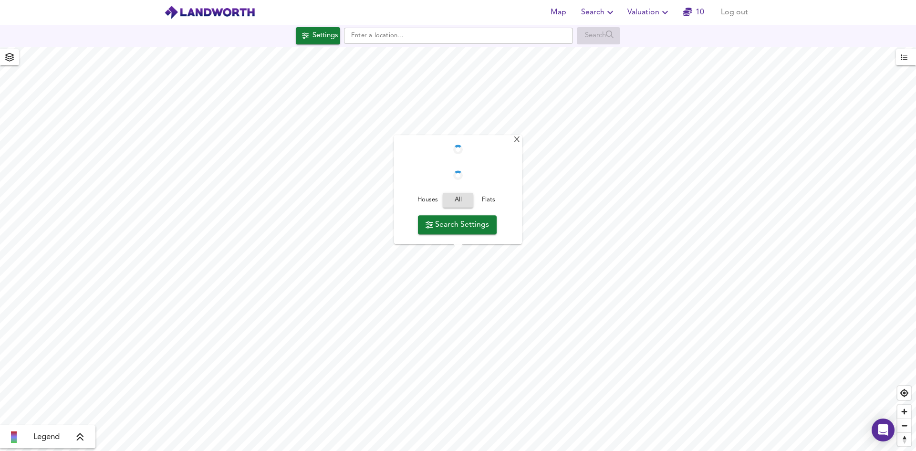  What do you see at coordinates (904, 425) in the screenshot?
I see `button: Zoom out` at bounding box center [904, 425].